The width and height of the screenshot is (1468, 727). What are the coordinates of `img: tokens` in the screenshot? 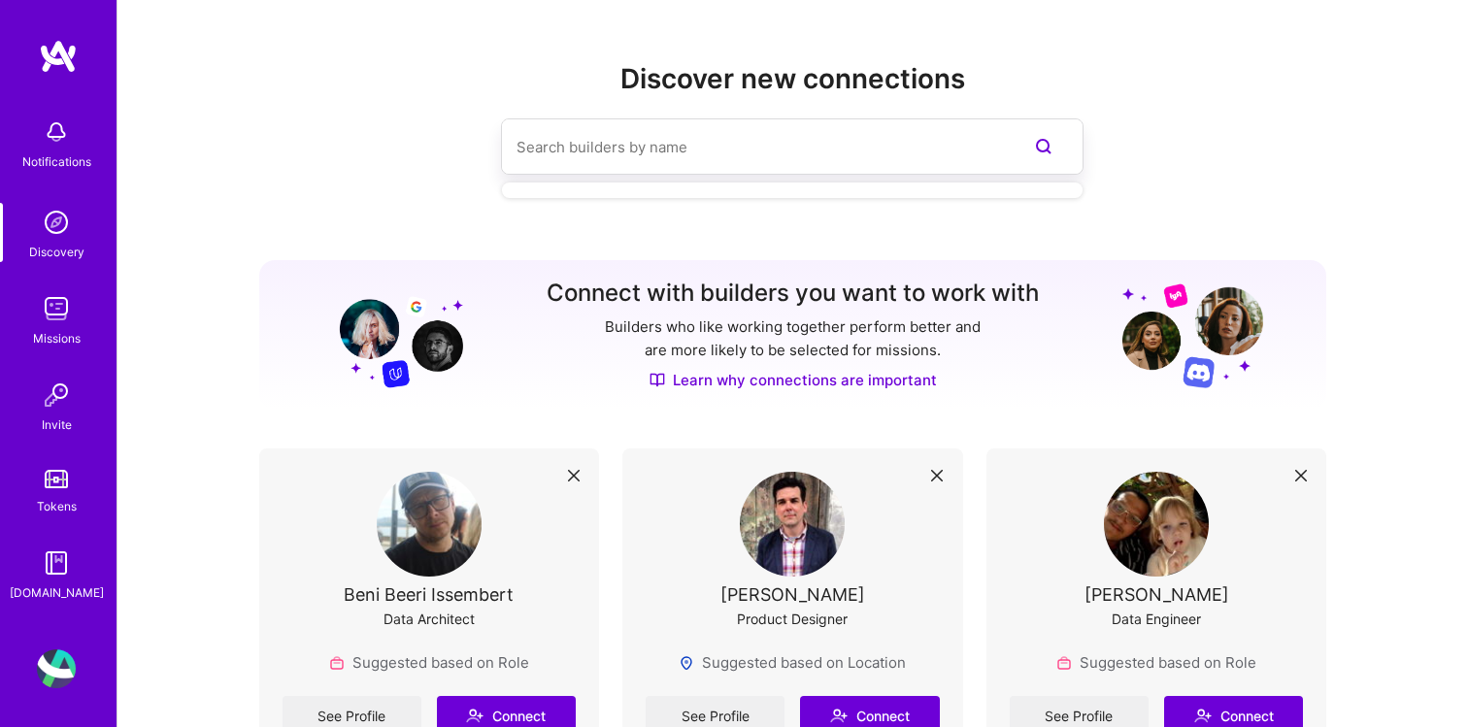 It's located at (56, 479).